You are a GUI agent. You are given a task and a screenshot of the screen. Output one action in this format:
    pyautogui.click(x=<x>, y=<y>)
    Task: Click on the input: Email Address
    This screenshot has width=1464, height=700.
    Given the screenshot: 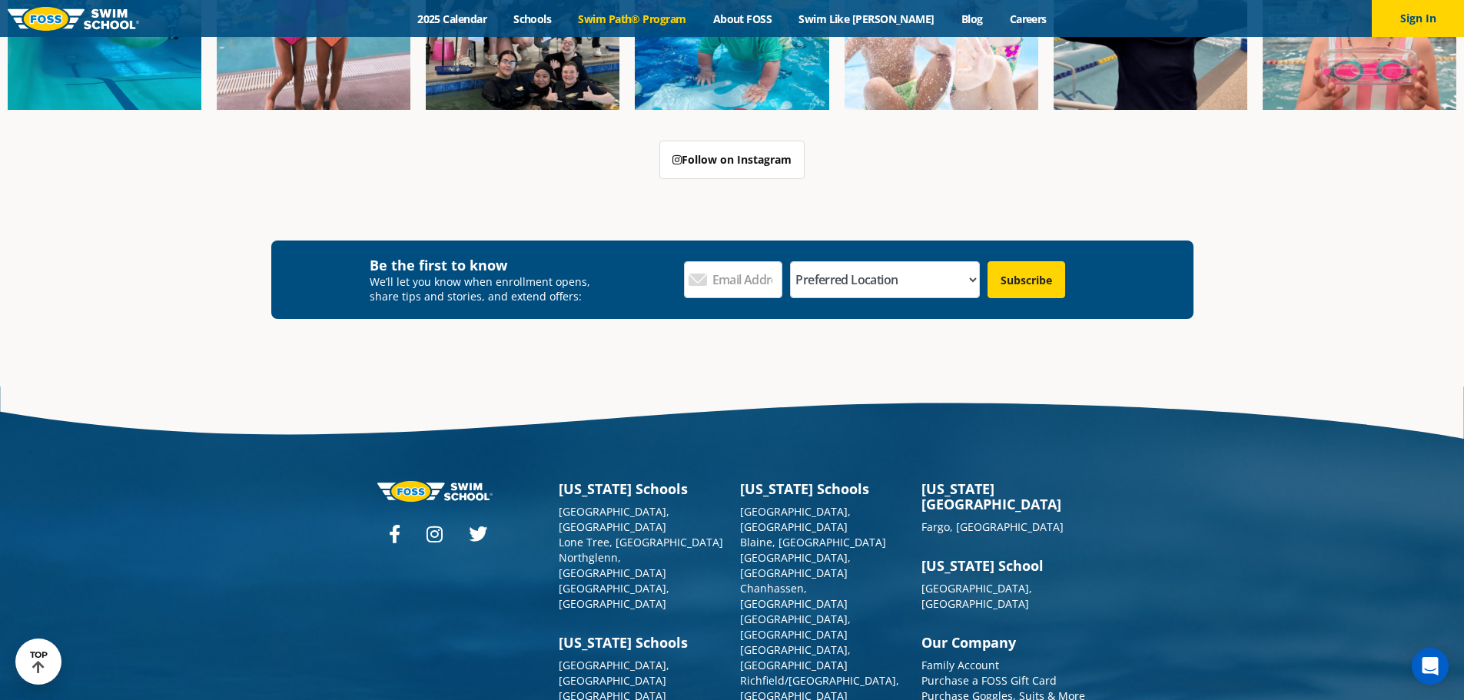 What is the action you would take?
    pyautogui.click(x=733, y=280)
    